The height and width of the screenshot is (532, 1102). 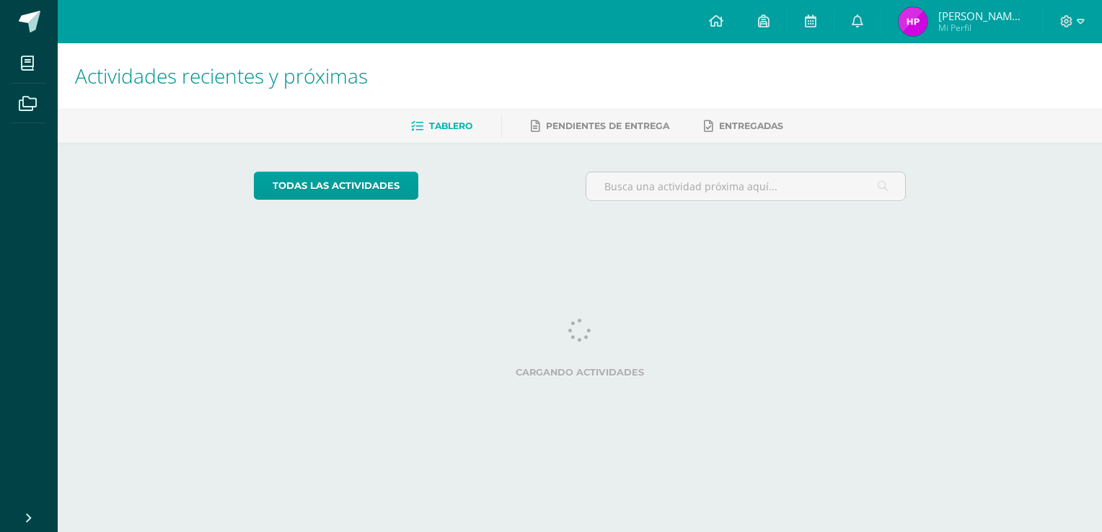 I want to click on span: Mi Perfil, so click(x=981, y=27).